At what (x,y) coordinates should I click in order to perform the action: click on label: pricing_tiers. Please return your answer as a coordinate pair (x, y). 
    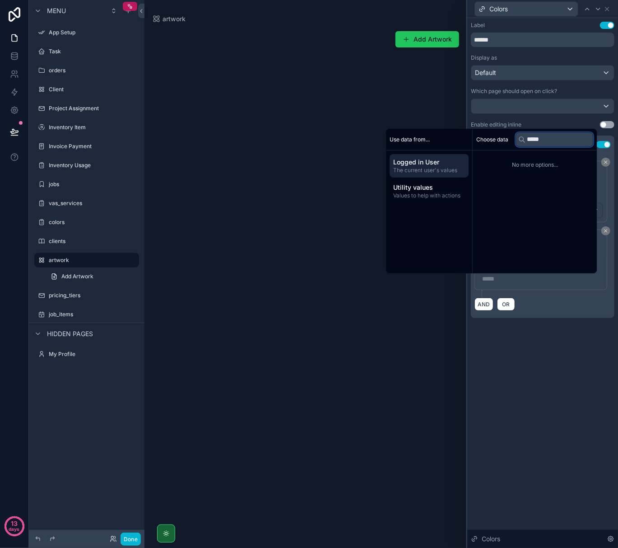
    Looking at the image, I should click on (93, 295).